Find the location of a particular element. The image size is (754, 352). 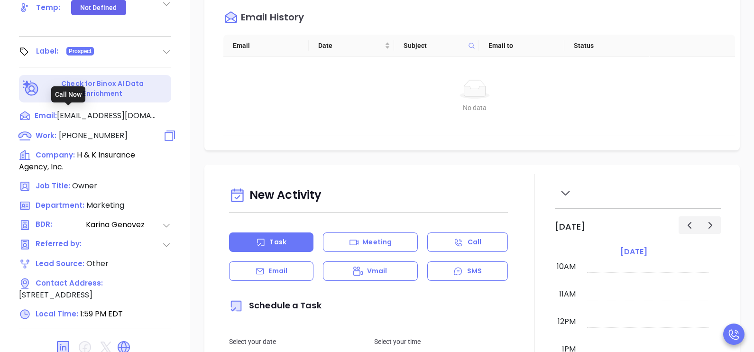

div: 11am is located at coordinates (567, 294).